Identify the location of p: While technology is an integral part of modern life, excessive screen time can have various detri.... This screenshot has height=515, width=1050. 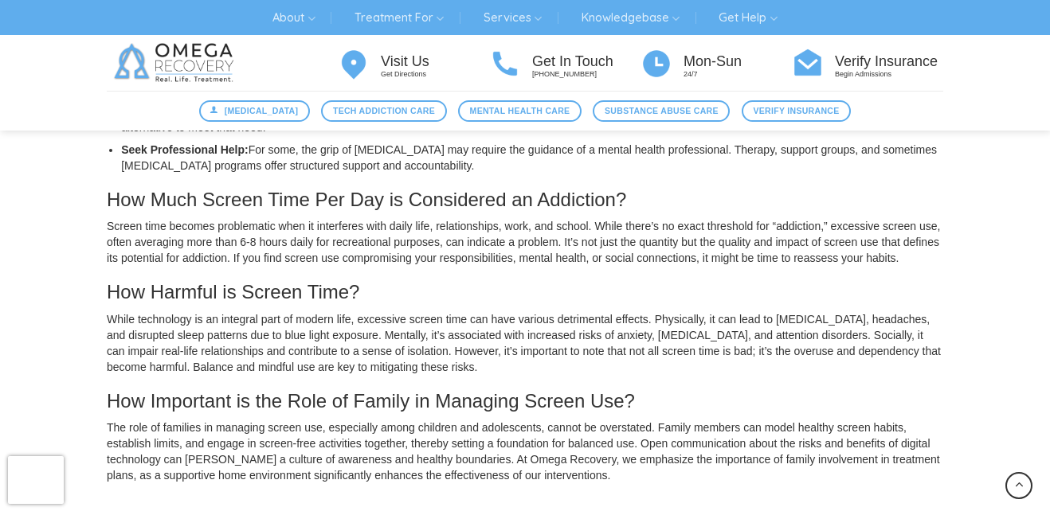
(525, 343).